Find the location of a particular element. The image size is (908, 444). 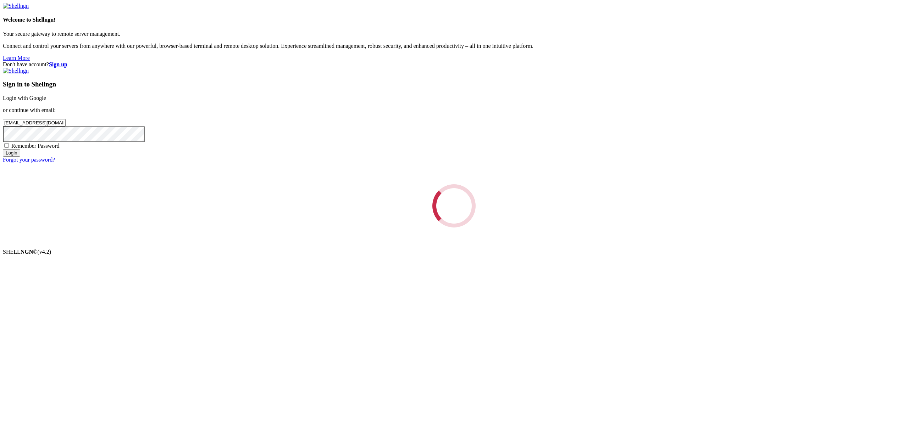

div: Loading... is located at coordinates (454, 206).